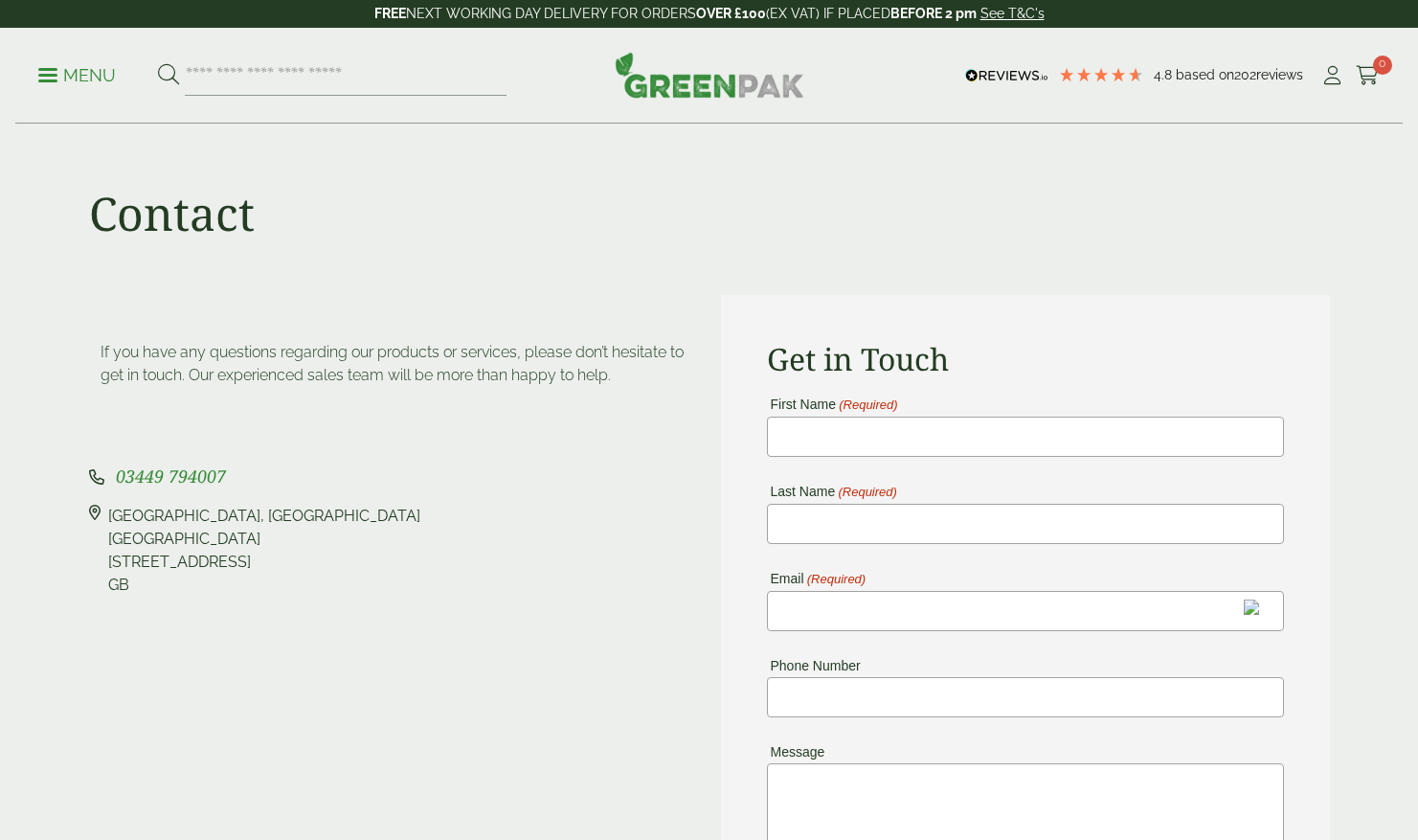 The height and width of the screenshot is (840, 1418). Describe the element at coordinates (1101, 75) in the screenshot. I see `div: 4.79 Stars` at that location.